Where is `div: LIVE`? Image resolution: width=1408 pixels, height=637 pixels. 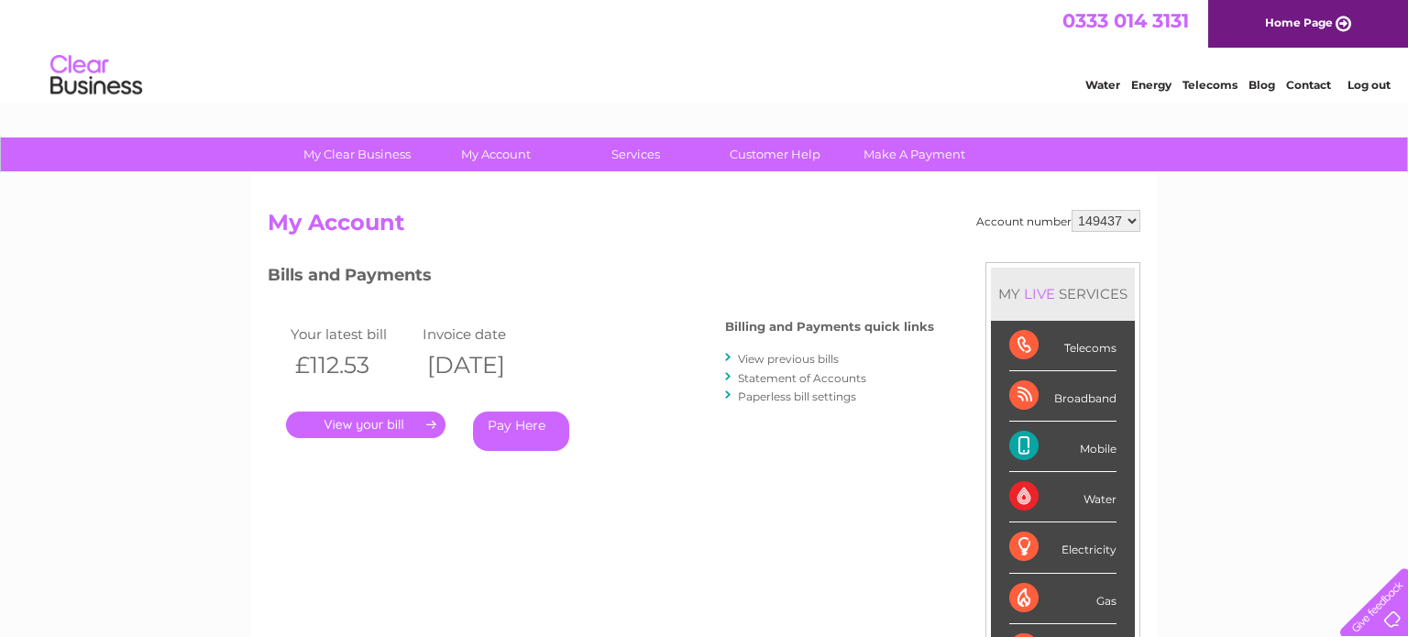
div: LIVE is located at coordinates (1039, 293).